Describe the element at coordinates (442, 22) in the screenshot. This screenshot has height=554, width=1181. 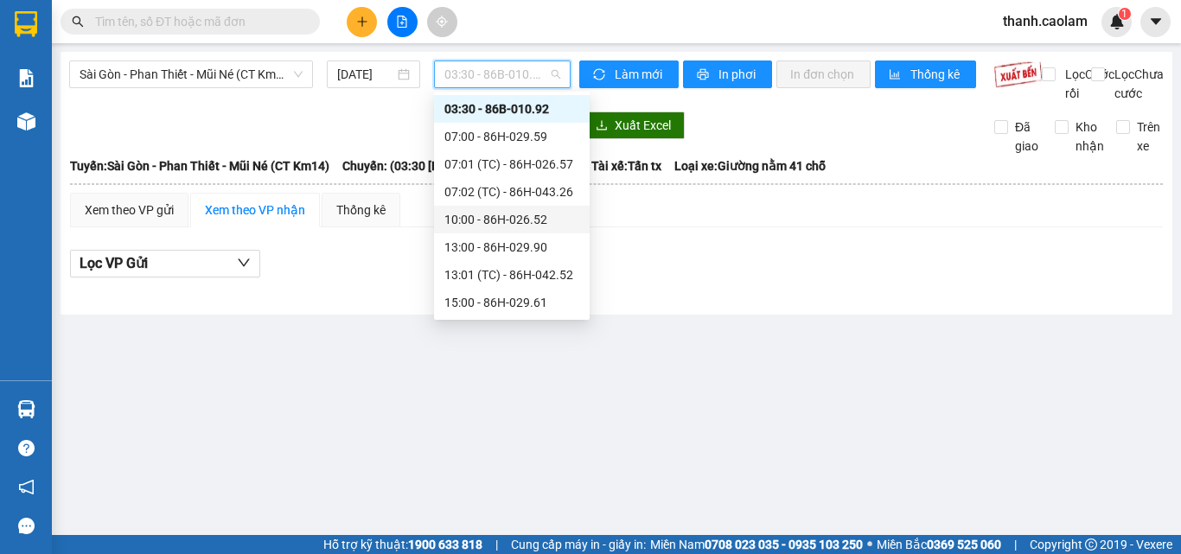
I see `span: aim` at that location.